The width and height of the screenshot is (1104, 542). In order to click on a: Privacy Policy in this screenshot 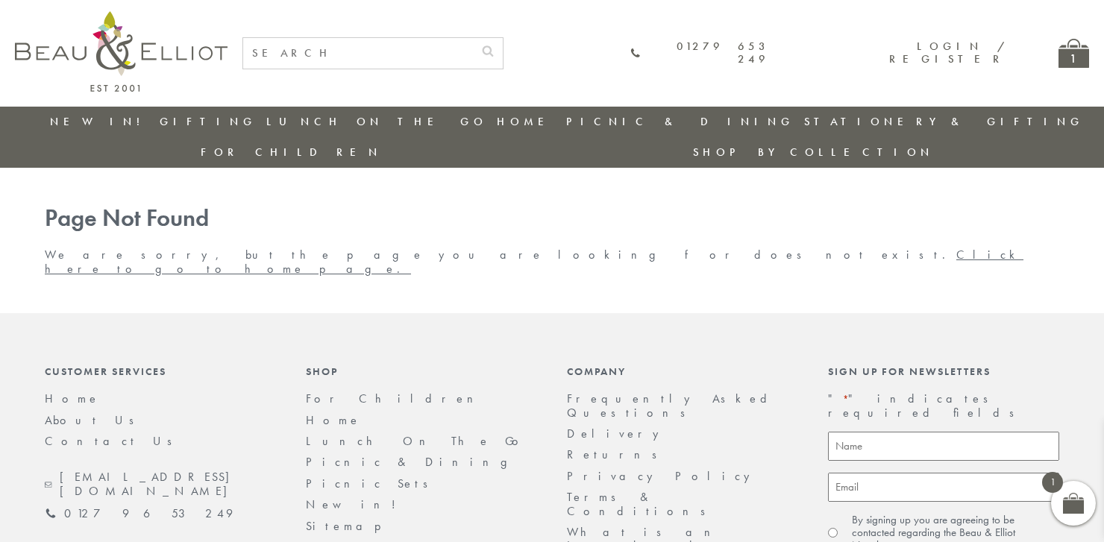, I will do `click(662, 476)`.